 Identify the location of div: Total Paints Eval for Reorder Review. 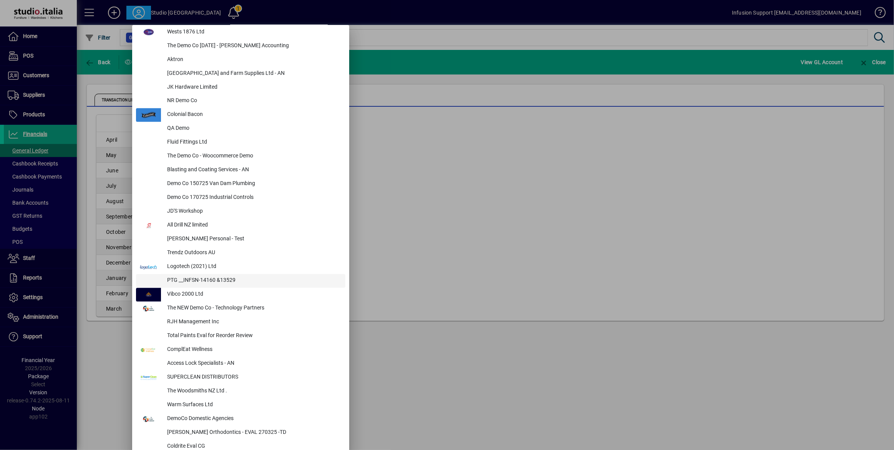
(253, 336).